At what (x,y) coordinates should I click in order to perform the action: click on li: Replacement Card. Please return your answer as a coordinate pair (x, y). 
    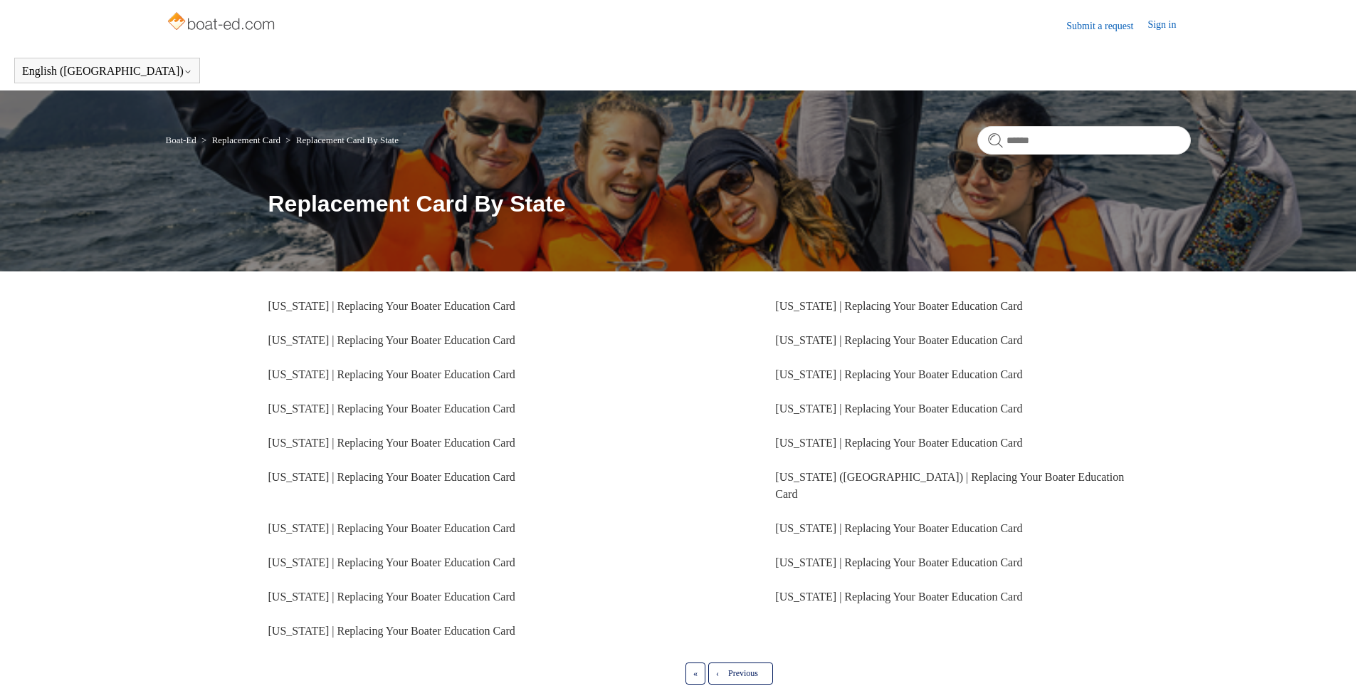
    Looking at the image, I should click on (241, 140).